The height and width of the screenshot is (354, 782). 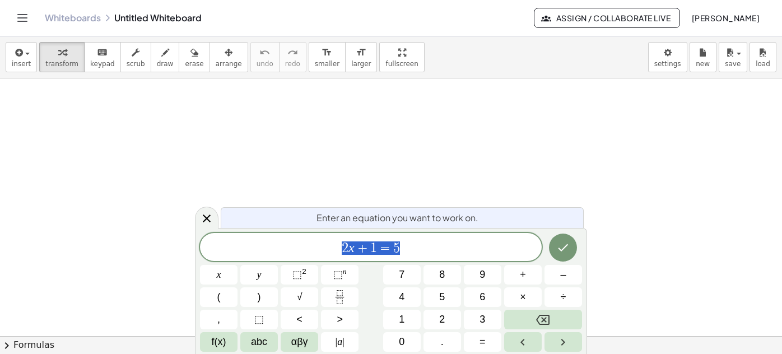 I want to click on i: redo, so click(x=292, y=53).